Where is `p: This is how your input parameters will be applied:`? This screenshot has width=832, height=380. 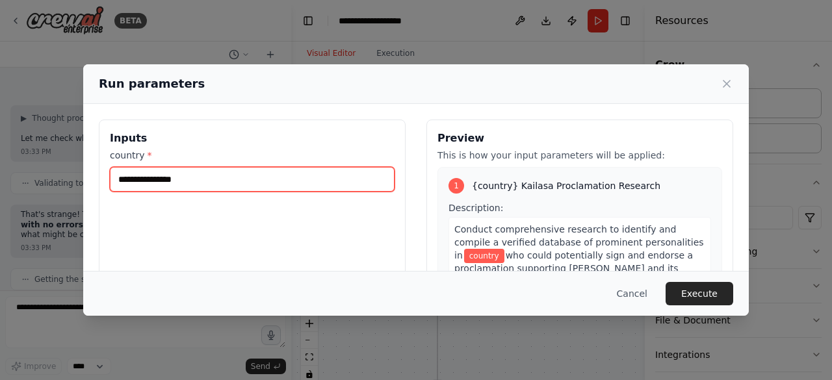
p: This is how your input parameters will be applied: is located at coordinates (580, 155).